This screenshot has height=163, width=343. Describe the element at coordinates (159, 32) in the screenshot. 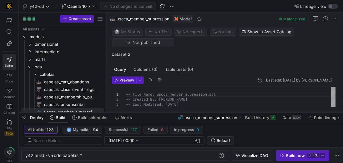

I see `span: No Tier` at that location.